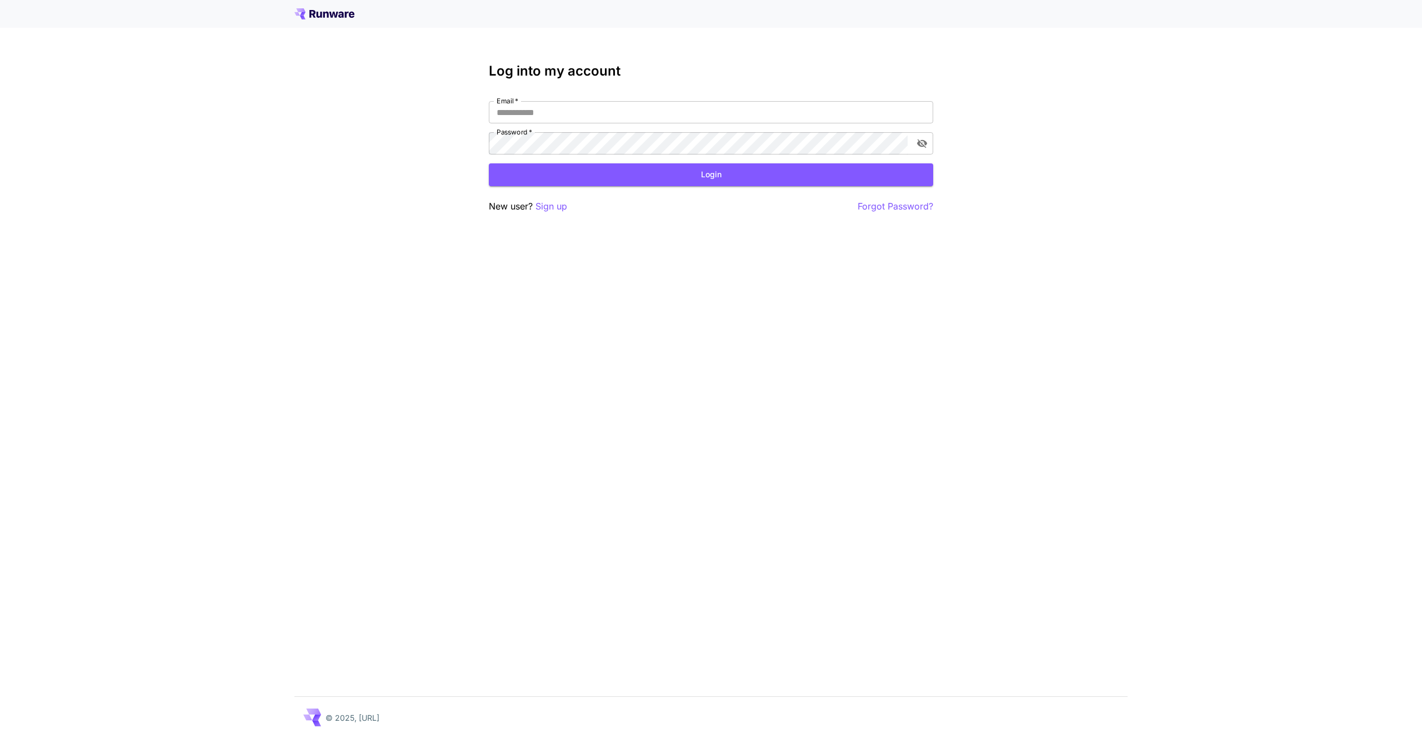  I want to click on button: Login, so click(711, 174).